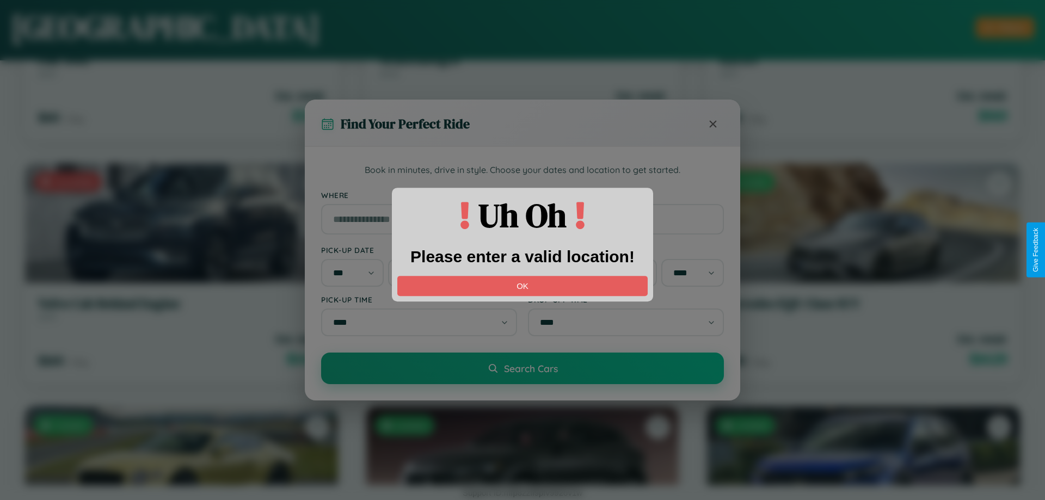 This screenshot has height=500, width=1045. I want to click on span: Search Cars, so click(531, 369).